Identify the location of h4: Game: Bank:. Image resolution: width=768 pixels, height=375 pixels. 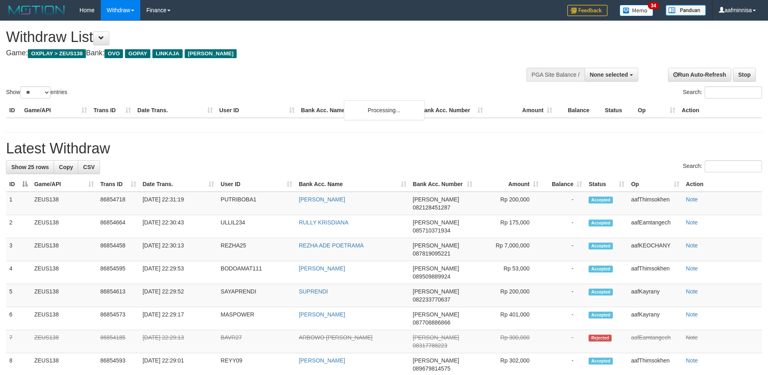
(255, 53).